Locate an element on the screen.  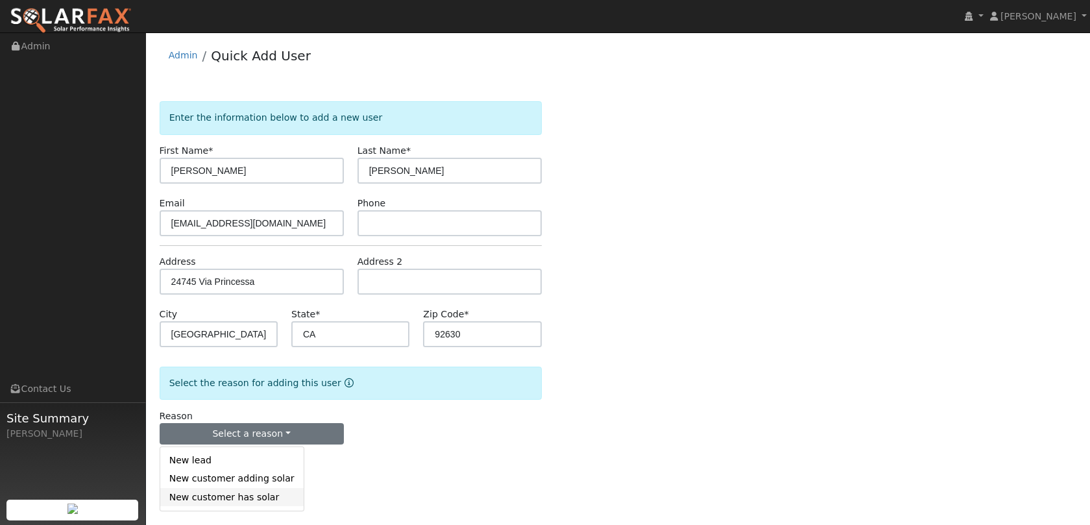
label: First Name is located at coordinates (186, 151).